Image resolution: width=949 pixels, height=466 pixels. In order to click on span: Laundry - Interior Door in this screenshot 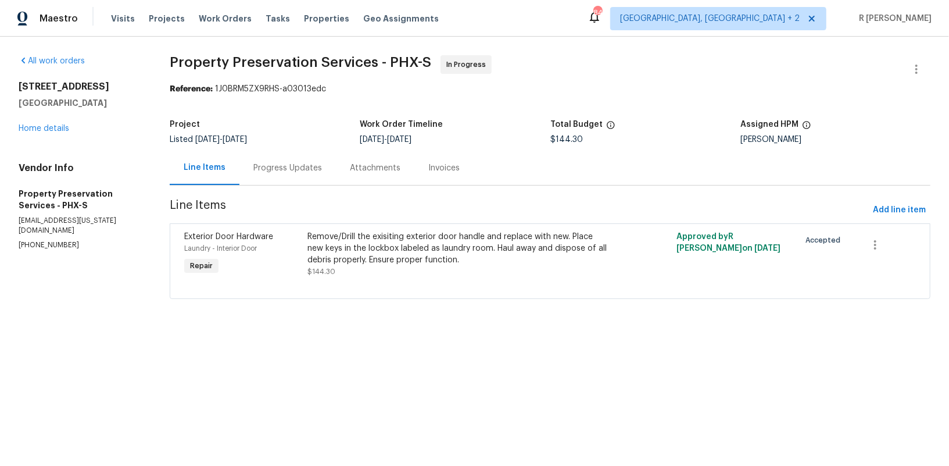, I will do `click(220, 248)`.